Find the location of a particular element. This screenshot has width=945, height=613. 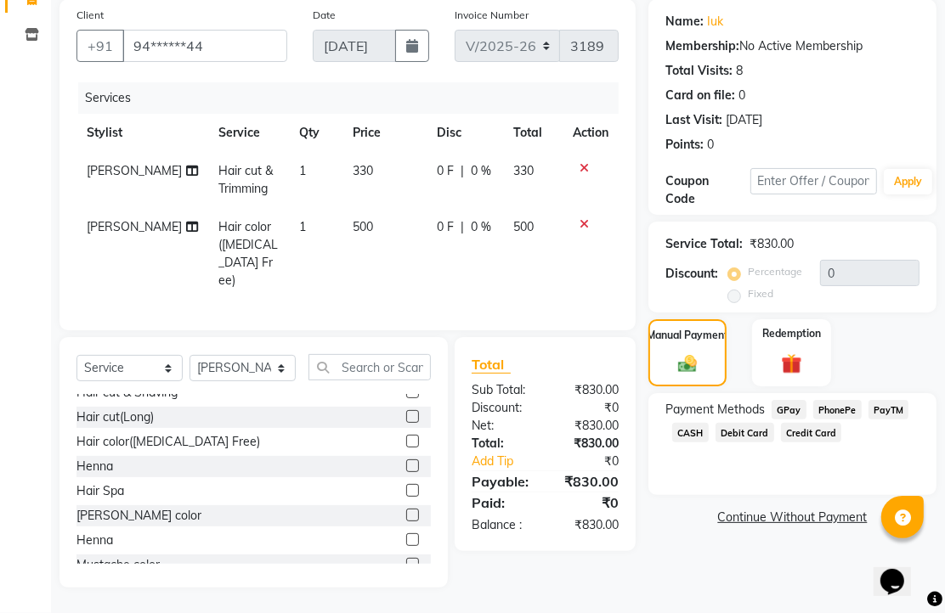

div: Paid: is located at coordinates (502, 503).